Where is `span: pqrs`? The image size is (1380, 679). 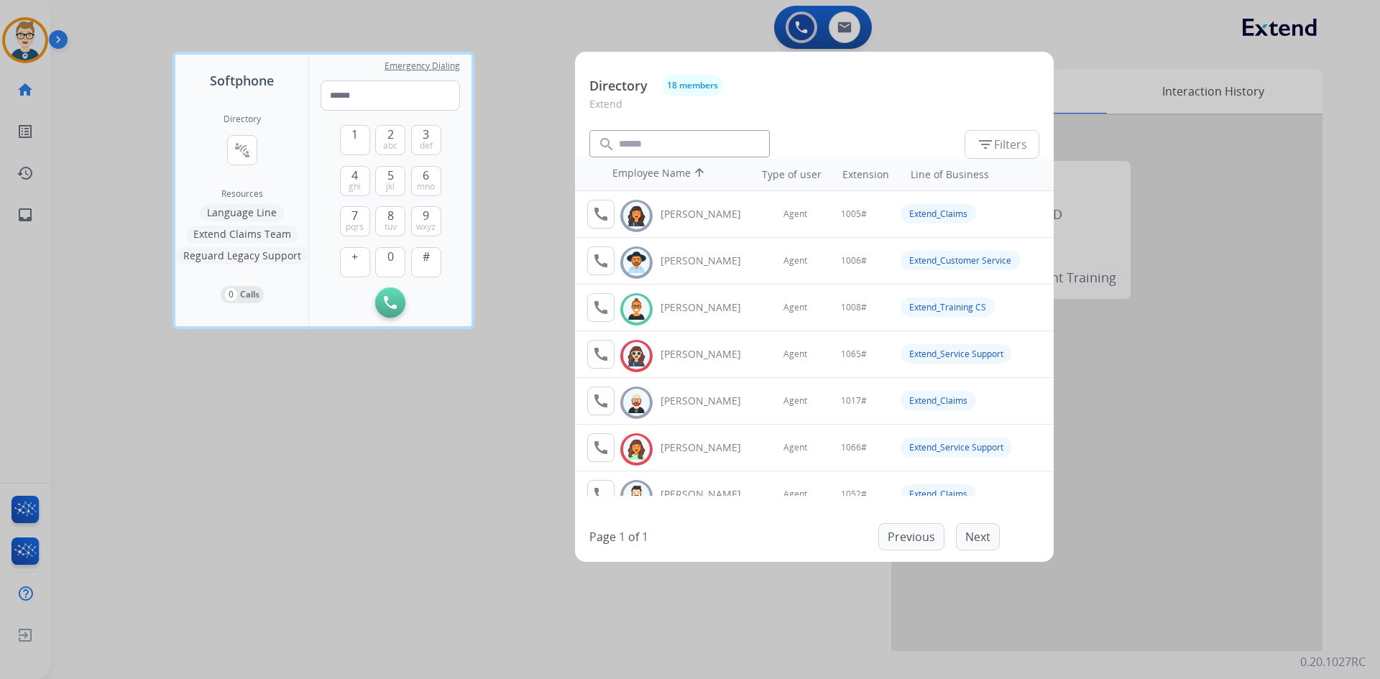 span: pqrs is located at coordinates (354, 227).